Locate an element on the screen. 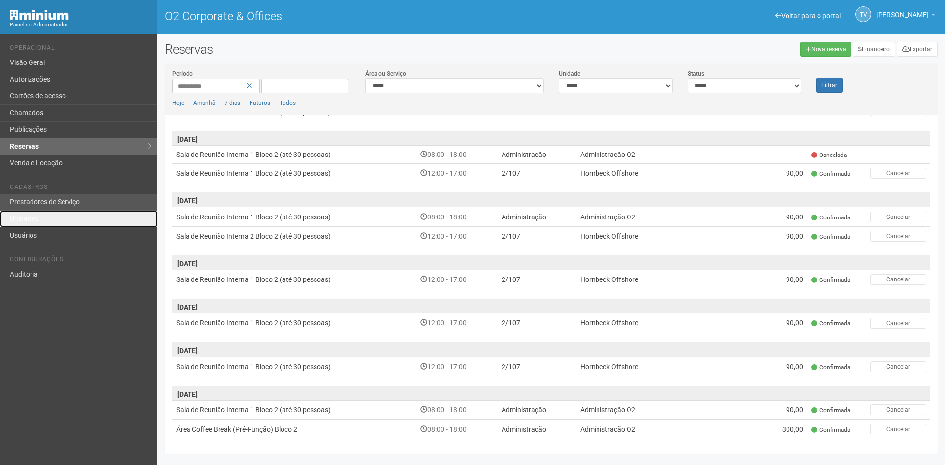  label: Unidade is located at coordinates (570, 74).